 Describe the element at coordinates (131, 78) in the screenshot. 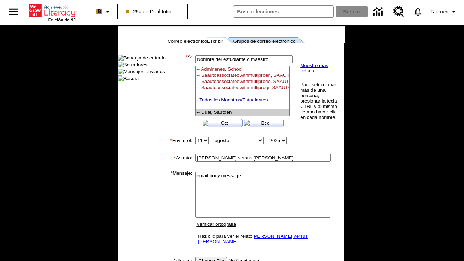

I see `a: Basura` at that location.